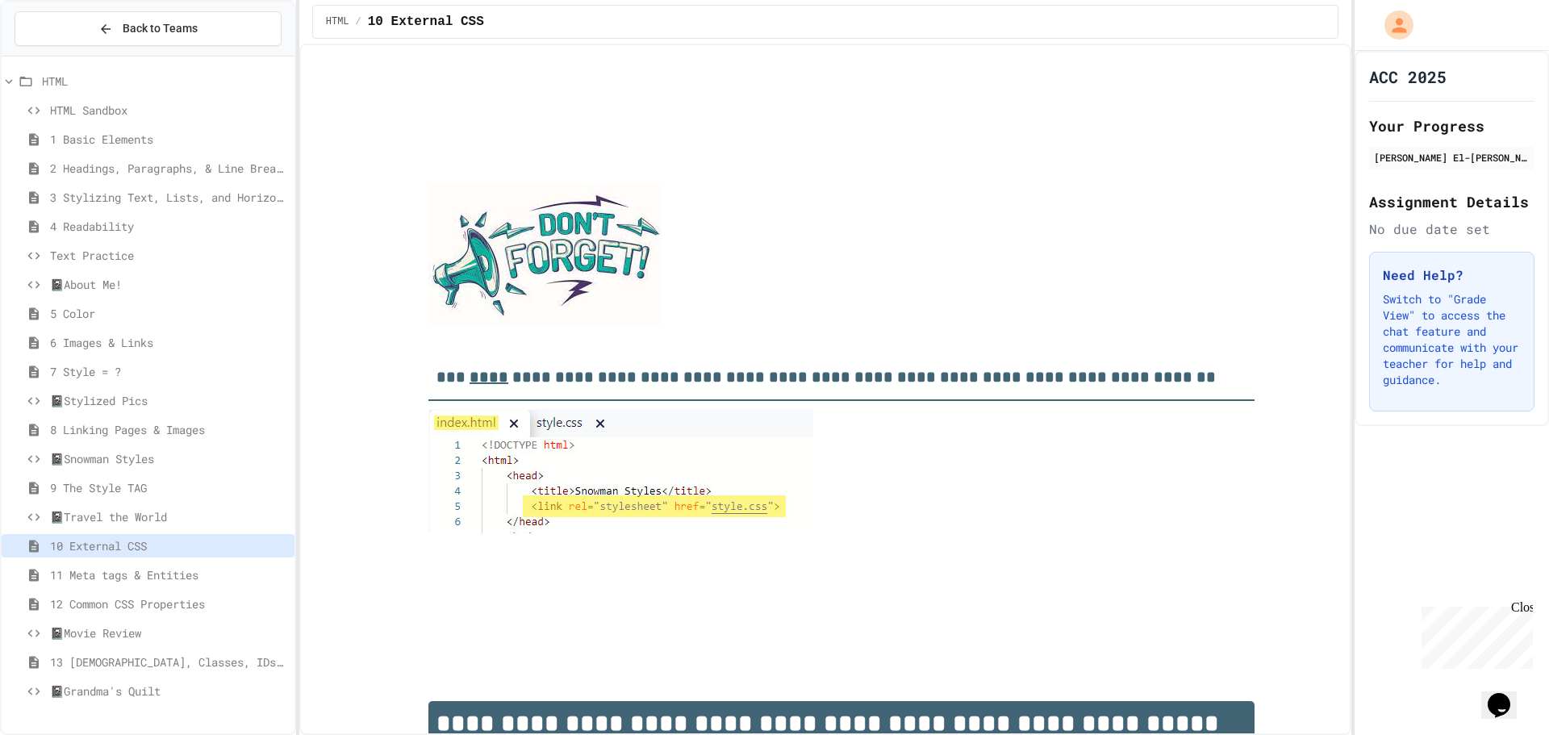  What do you see at coordinates (169, 400) in the screenshot?
I see `span: 📓Stylized Pics` at bounding box center [169, 400].